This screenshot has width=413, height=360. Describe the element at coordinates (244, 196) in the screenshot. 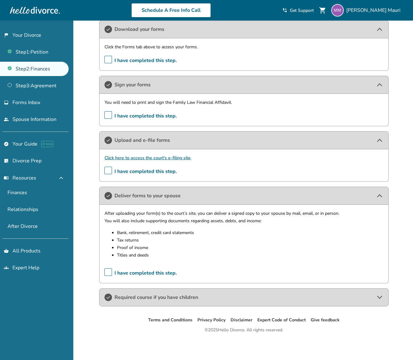

I see `span: Deliver forms to your spouse` at that location.